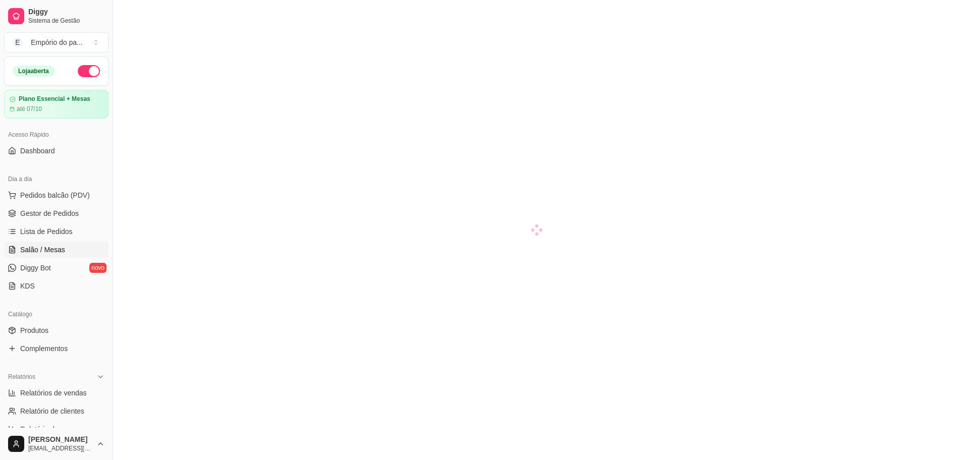 This screenshot has height=460, width=960. What do you see at coordinates (37, 151) in the screenshot?
I see `span: Dashboard` at bounding box center [37, 151].